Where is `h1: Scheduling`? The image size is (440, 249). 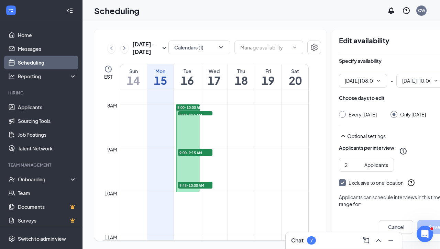 h1: Scheduling is located at coordinates (117, 11).